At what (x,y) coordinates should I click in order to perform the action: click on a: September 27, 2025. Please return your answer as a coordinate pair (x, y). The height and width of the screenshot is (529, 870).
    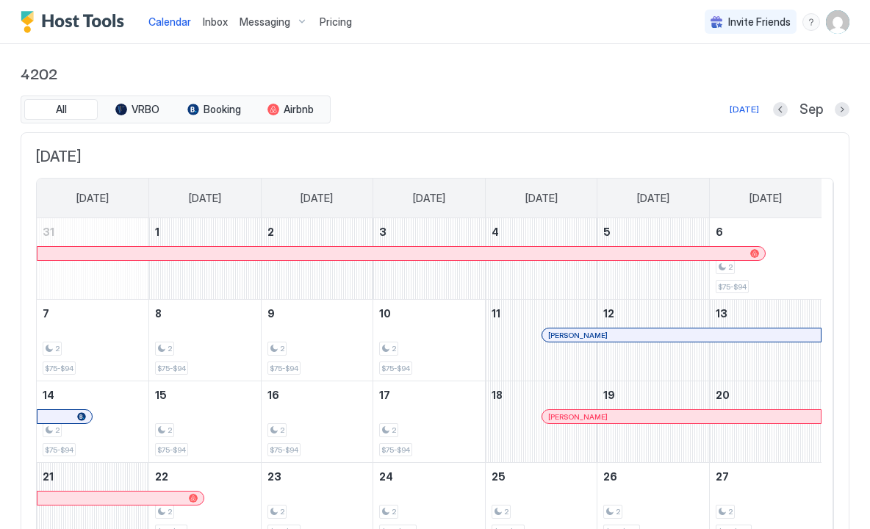
    Looking at the image, I should click on (766, 476).